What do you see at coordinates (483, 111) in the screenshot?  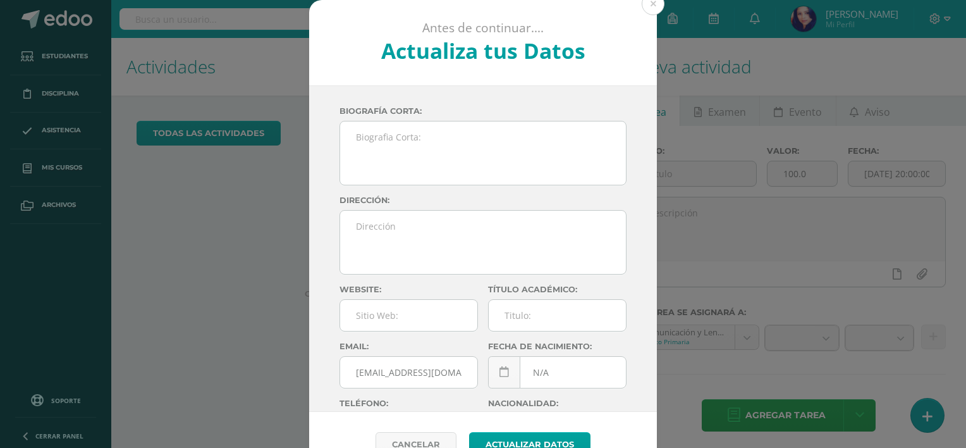 I see `label: Biografía corta:` at bounding box center [483, 111].